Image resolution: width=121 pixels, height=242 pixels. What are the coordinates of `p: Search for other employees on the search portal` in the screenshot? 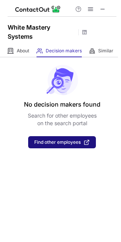 It's located at (62, 119).